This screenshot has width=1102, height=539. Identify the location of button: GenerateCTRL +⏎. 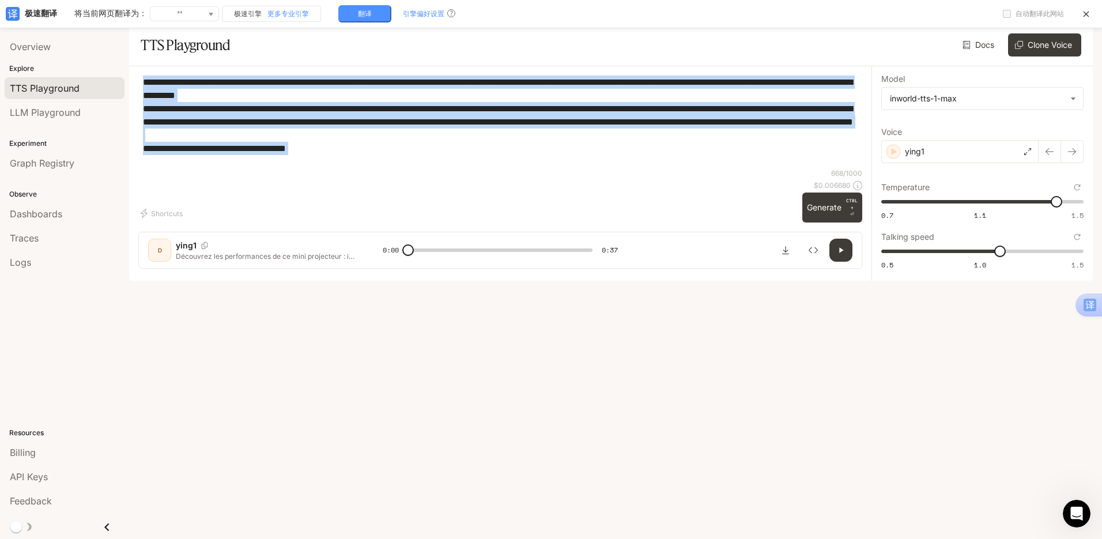
(833, 208).